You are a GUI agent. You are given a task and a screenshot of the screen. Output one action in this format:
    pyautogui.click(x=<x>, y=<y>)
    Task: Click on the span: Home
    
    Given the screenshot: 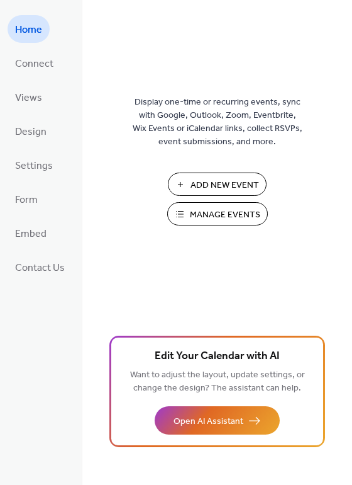 What is the action you would take?
    pyautogui.click(x=28, y=30)
    